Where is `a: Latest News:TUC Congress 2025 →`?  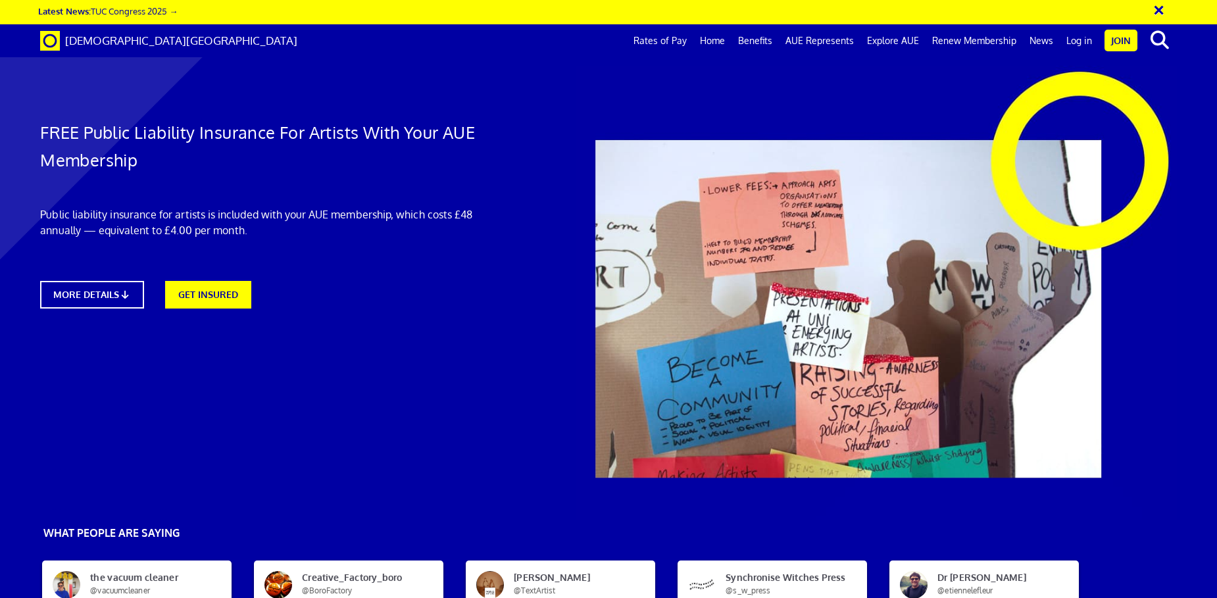 a: Latest News:TUC Congress 2025 → is located at coordinates (108, 11).